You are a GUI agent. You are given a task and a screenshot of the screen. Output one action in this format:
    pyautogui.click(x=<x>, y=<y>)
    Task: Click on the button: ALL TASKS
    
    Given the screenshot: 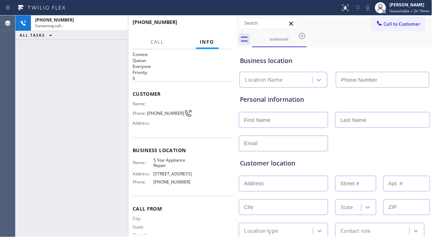 What is the action you would take?
    pyautogui.click(x=37, y=35)
    